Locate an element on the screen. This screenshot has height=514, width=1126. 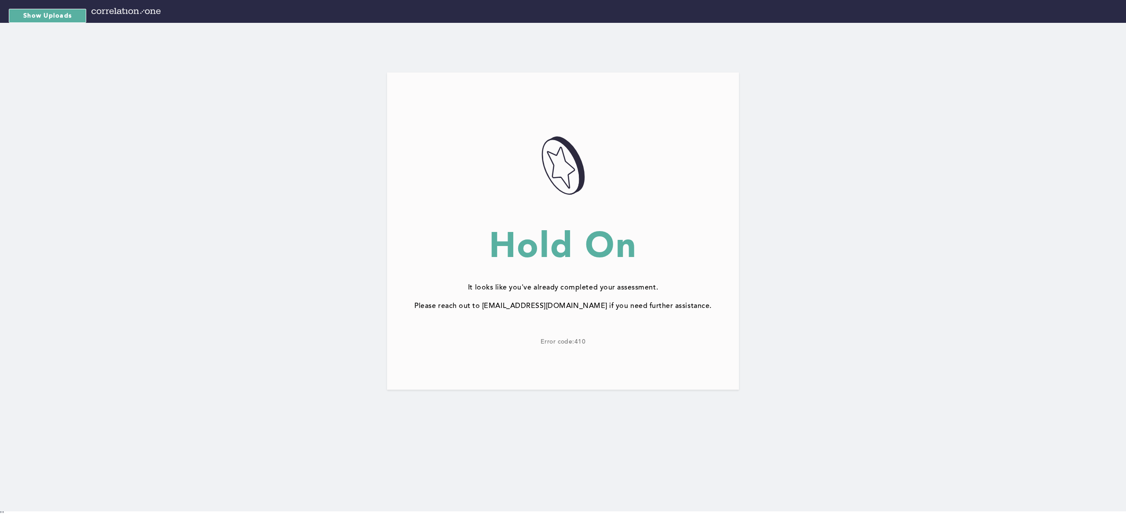
div: Error code: 410 is located at coordinates (563, 342).